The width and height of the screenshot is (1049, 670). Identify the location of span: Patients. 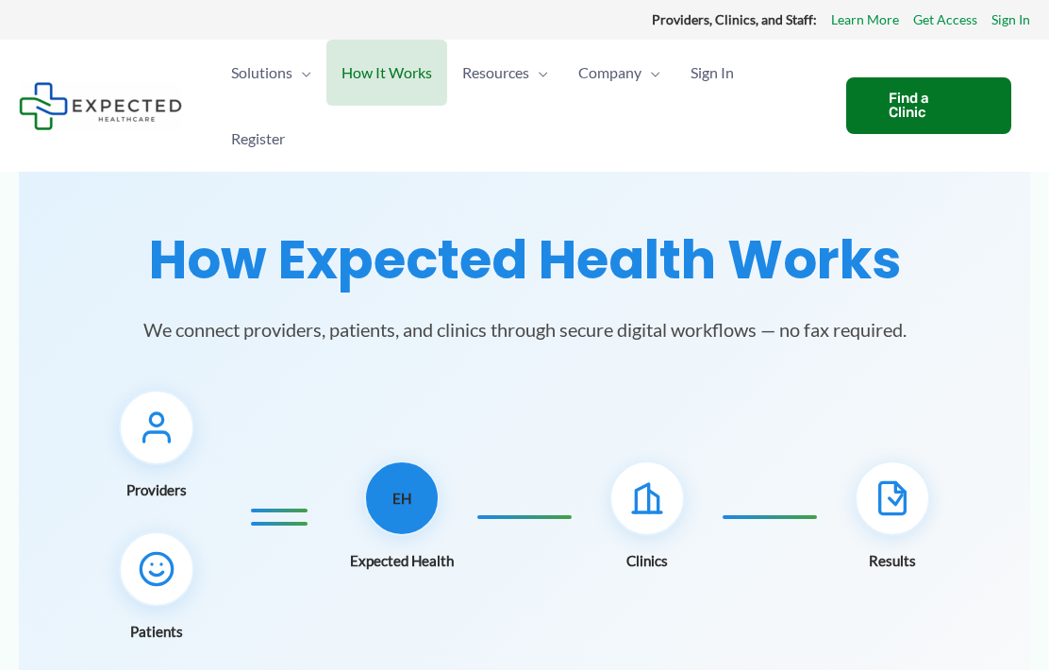
(157, 631).